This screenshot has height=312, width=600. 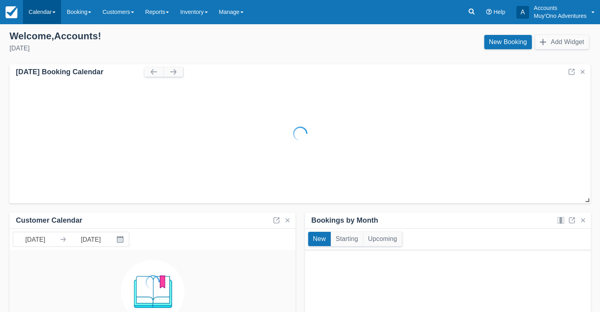 I want to click on div: Welcome , Accounts !, so click(x=151, y=36).